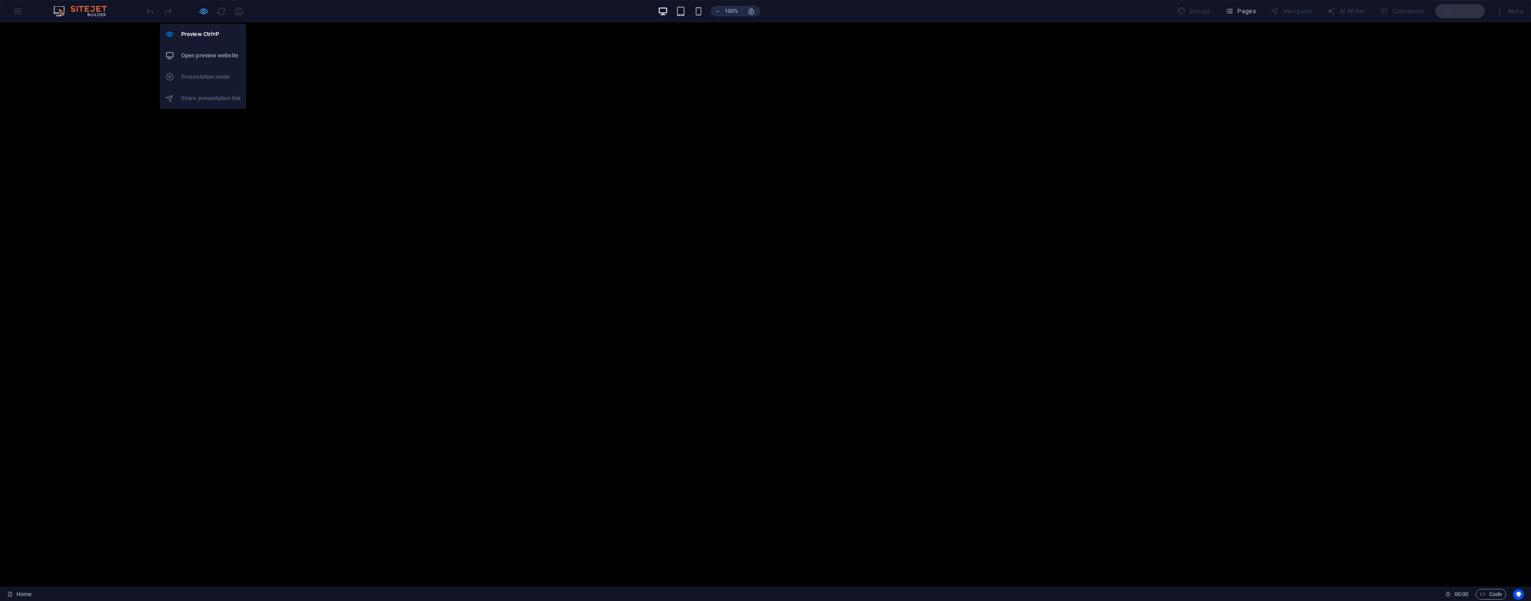 This screenshot has height=601, width=1531. What do you see at coordinates (726, 11) in the screenshot?
I see `button: 100%` at bounding box center [726, 11].